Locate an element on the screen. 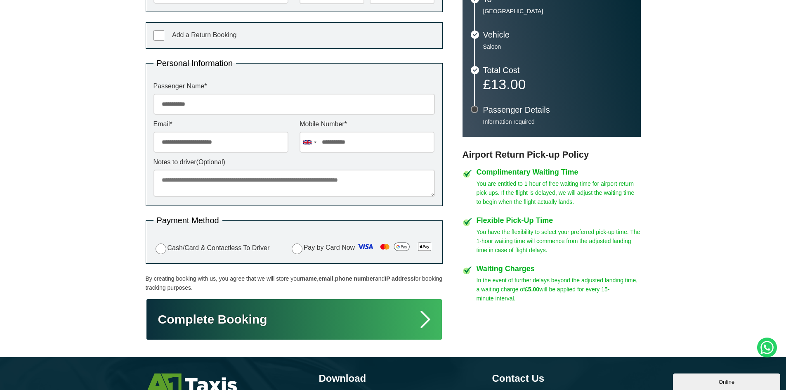 The height and width of the screenshot is (390, 786). h3: Vehicle is located at coordinates (558, 35).